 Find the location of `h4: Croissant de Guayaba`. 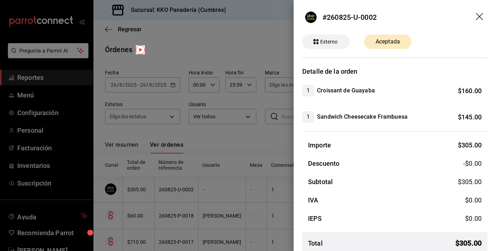

h4: Croissant de Guayaba is located at coordinates (346, 91).